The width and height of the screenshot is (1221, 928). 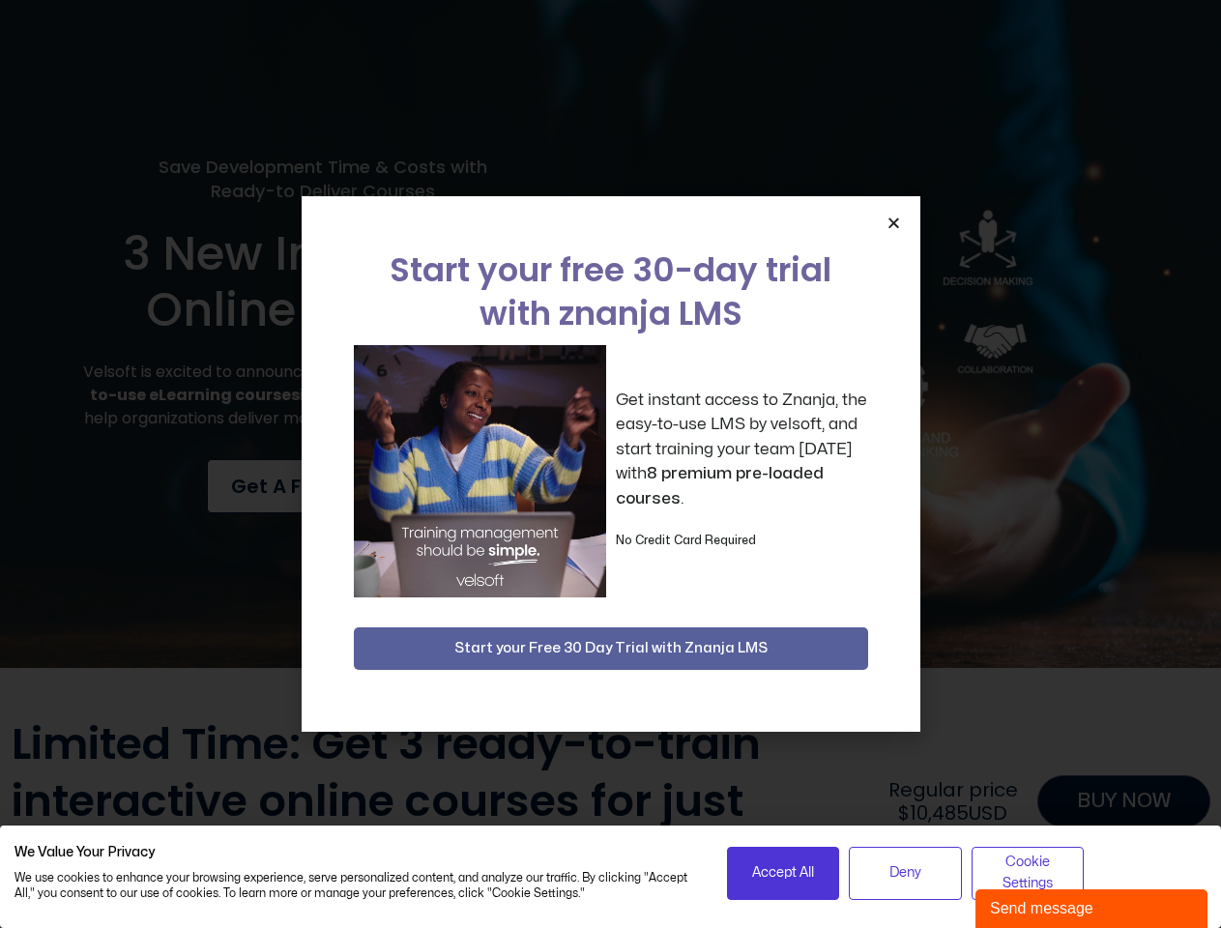 I want to click on img: a woman sitting at her laptop dancing, so click(x=479, y=471).